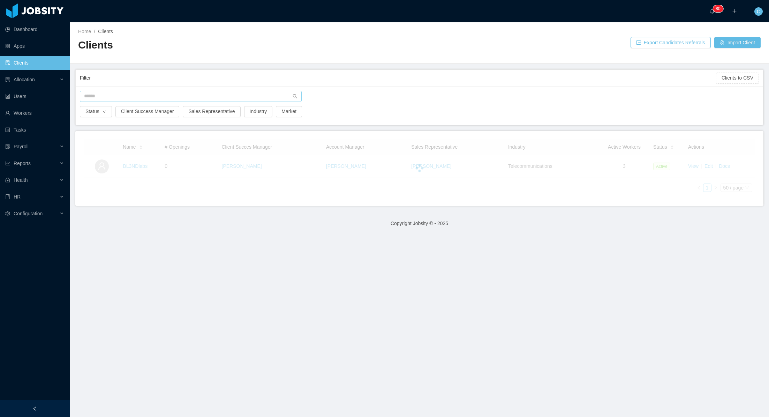 This screenshot has width=769, height=417. I want to click on button: Client Success Manager, so click(148, 112).